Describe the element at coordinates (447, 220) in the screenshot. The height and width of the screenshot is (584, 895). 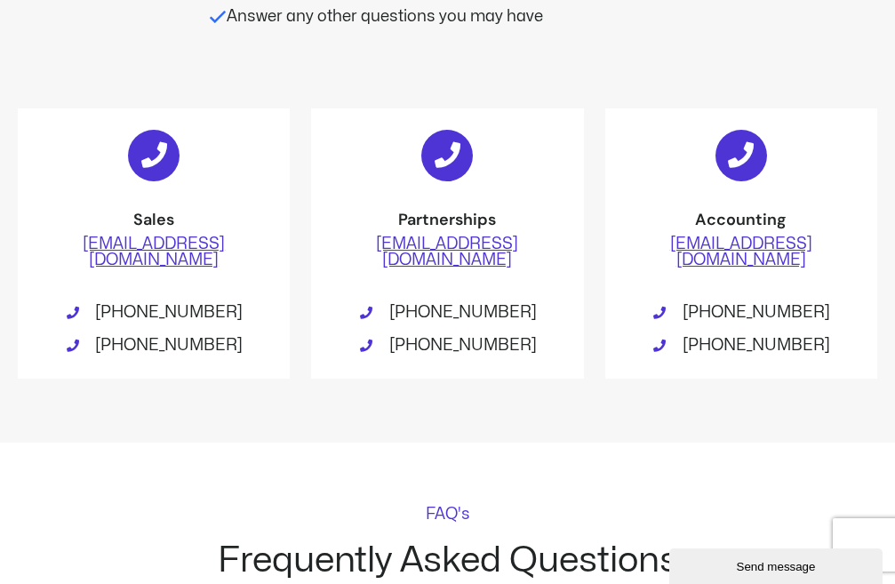
I see `h2: Partnerships` at that location.